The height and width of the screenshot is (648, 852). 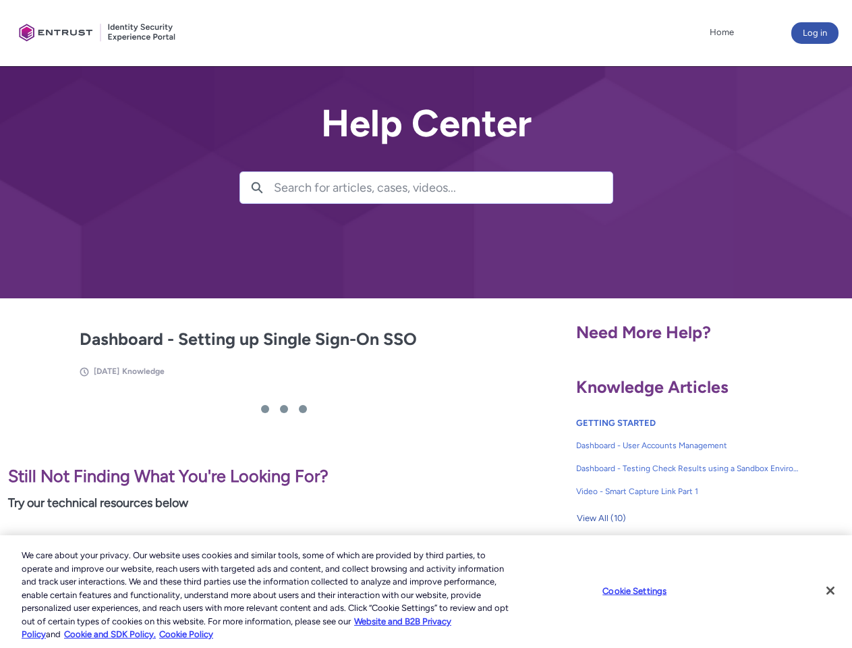 I want to click on p: Still Not Finding What You're Looking For?, so click(x=284, y=476).